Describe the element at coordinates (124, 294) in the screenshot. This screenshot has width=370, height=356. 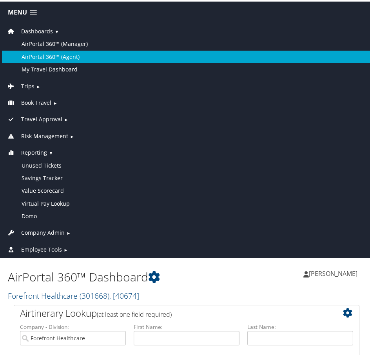
I see `span: , [ 40674 ]` at that location.